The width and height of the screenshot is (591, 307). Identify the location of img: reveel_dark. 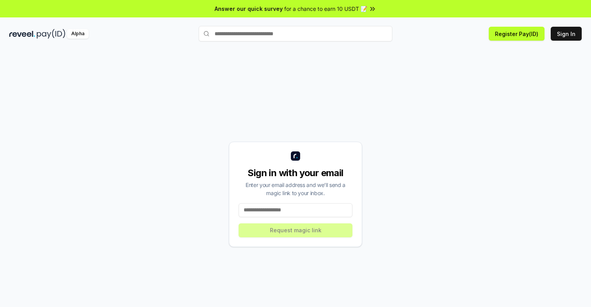
(22, 34).